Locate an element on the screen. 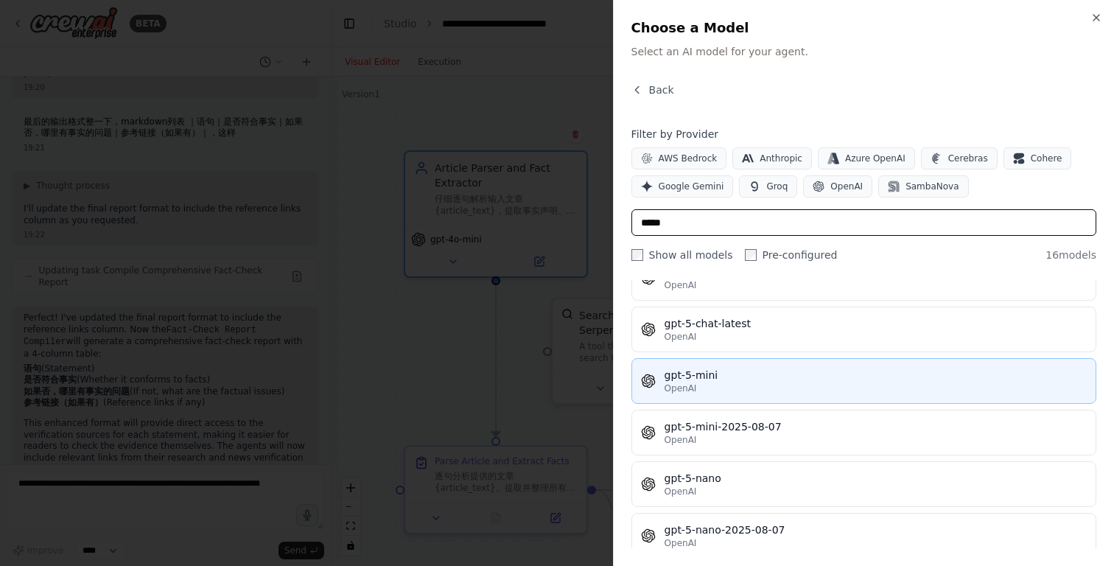 This screenshot has height=566, width=1114. span: Cohere is located at coordinates (1046, 158).